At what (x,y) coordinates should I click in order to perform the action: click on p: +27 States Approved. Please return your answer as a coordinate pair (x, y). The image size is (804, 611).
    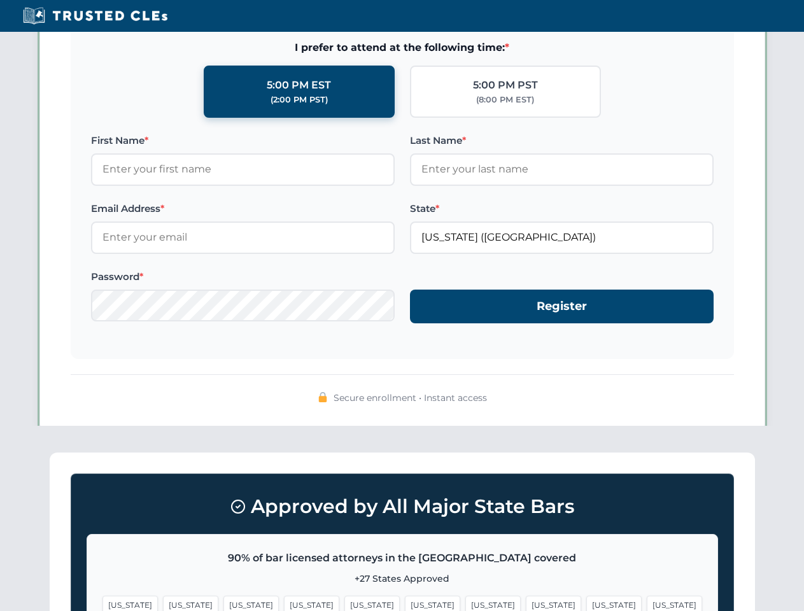
    Looking at the image, I should click on (402, 579).